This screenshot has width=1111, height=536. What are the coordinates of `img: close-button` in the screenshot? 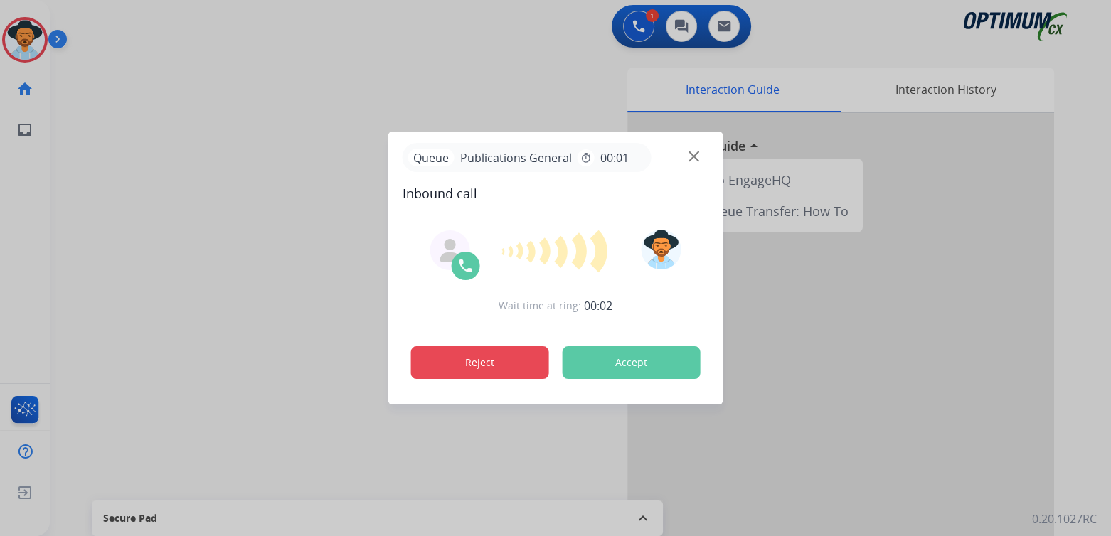 It's located at (693, 156).